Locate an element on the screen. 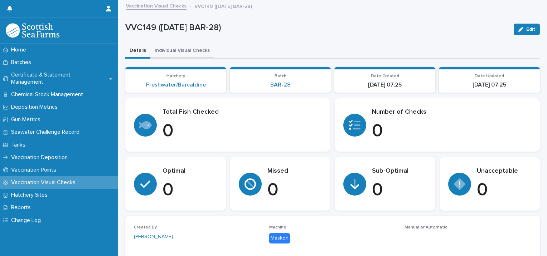 Image resolution: width=547 pixels, height=256 pixels. span: Created By is located at coordinates (145, 228).